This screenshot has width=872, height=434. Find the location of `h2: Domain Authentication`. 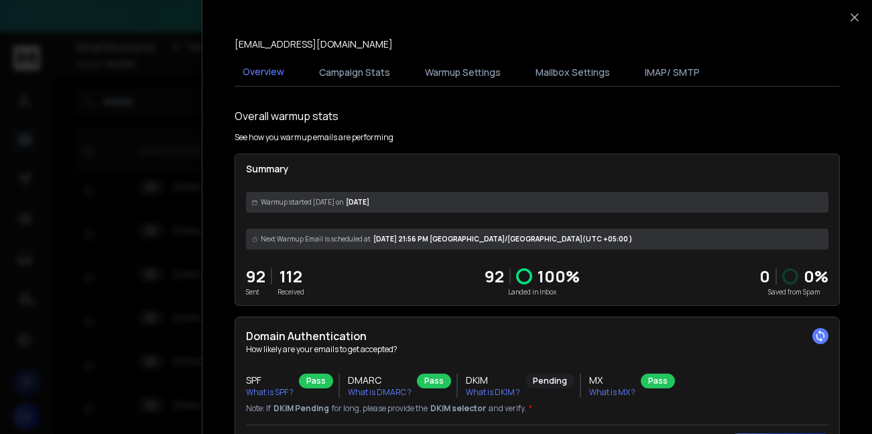

h2: Domain Authentication is located at coordinates (537, 336).